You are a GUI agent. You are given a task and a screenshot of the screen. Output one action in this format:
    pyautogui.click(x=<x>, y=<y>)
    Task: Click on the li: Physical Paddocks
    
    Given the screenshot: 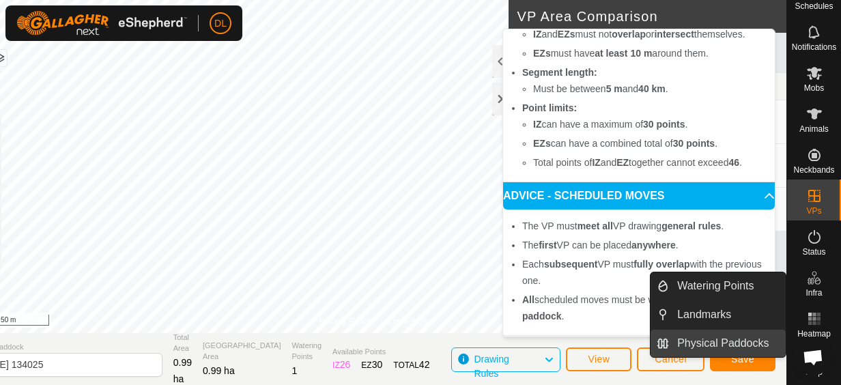 What is the action you would take?
    pyautogui.click(x=718, y=343)
    